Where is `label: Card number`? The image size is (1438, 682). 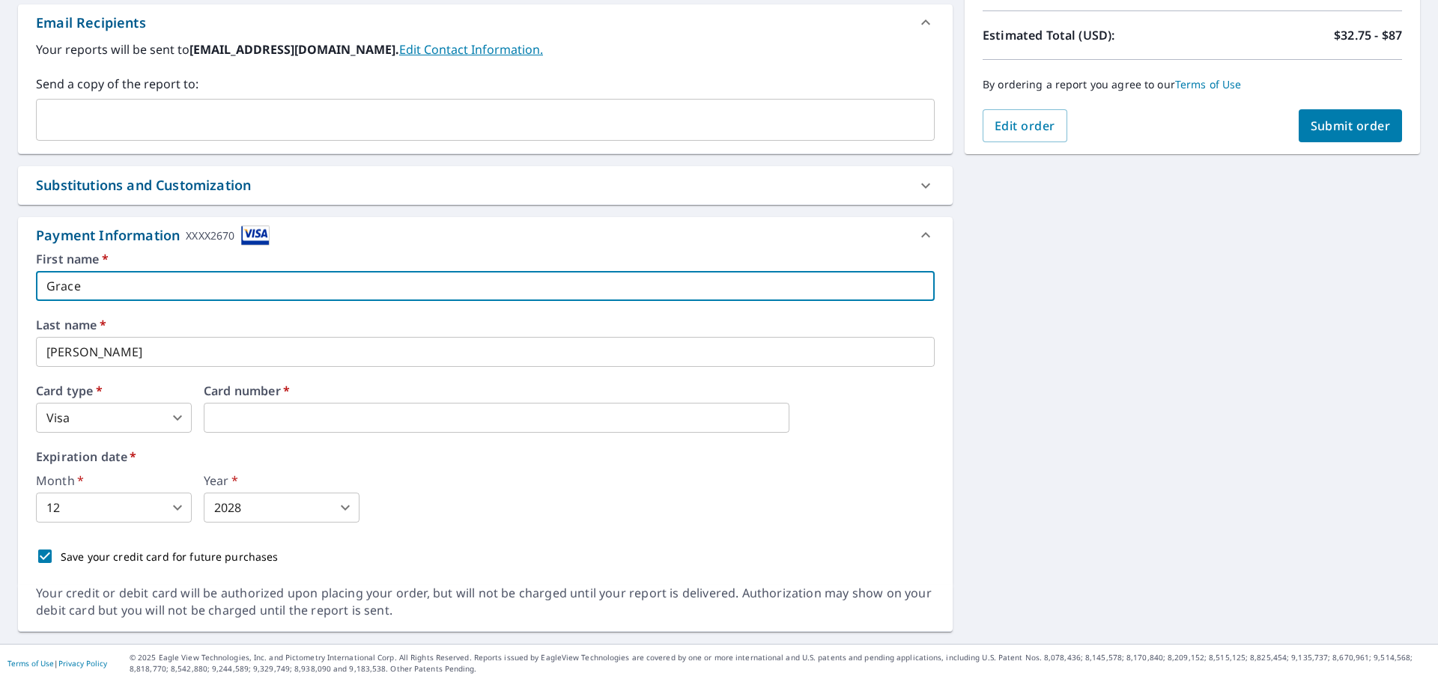 label: Card number is located at coordinates (569, 391).